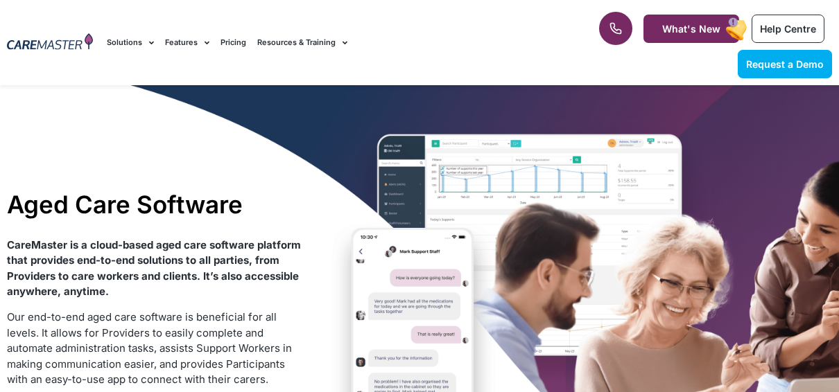 The height and width of the screenshot is (392, 839). What do you see at coordinates (785, 64) in the screenshot?
I see `a: Request a Demo` at bounding box center [785, 64].